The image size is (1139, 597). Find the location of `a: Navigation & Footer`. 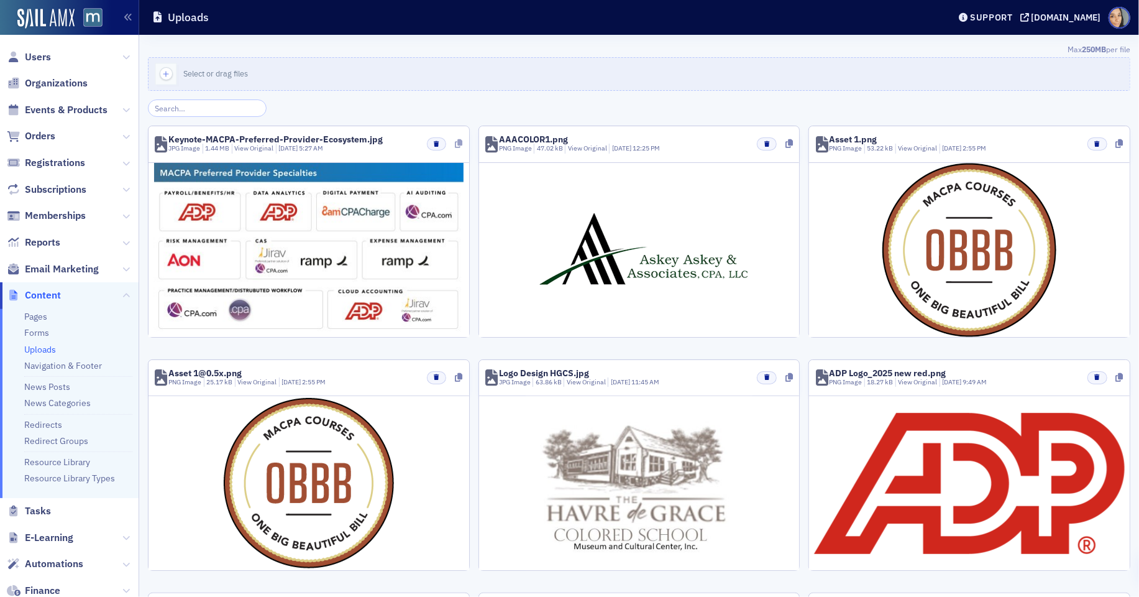

a: Navigation & Footer is located at coordinates (63, 365).